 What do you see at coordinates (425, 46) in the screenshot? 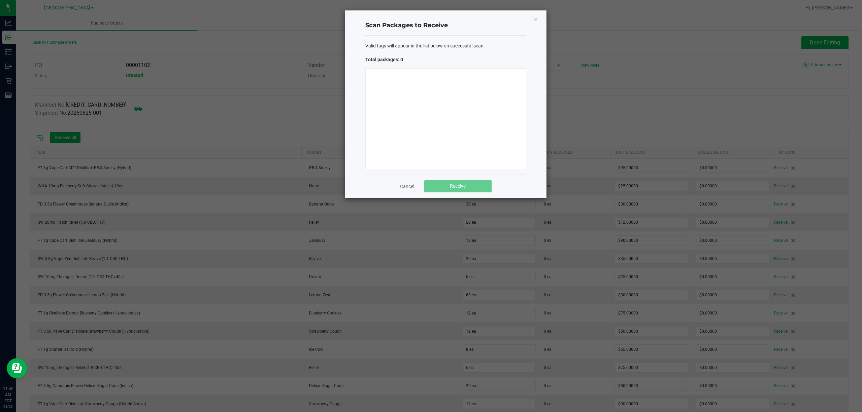
I see `span: Valid tags will appear in the list below on successful scan.` at bounding box center [425, 46].